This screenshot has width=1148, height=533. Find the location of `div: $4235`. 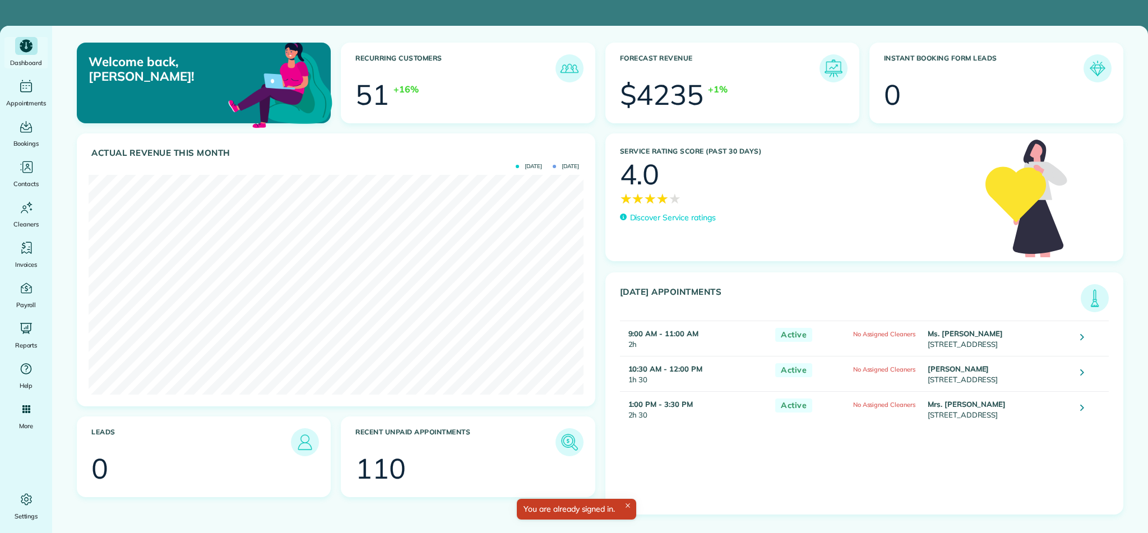

div: $4235 is located at coordinates (662, 95).